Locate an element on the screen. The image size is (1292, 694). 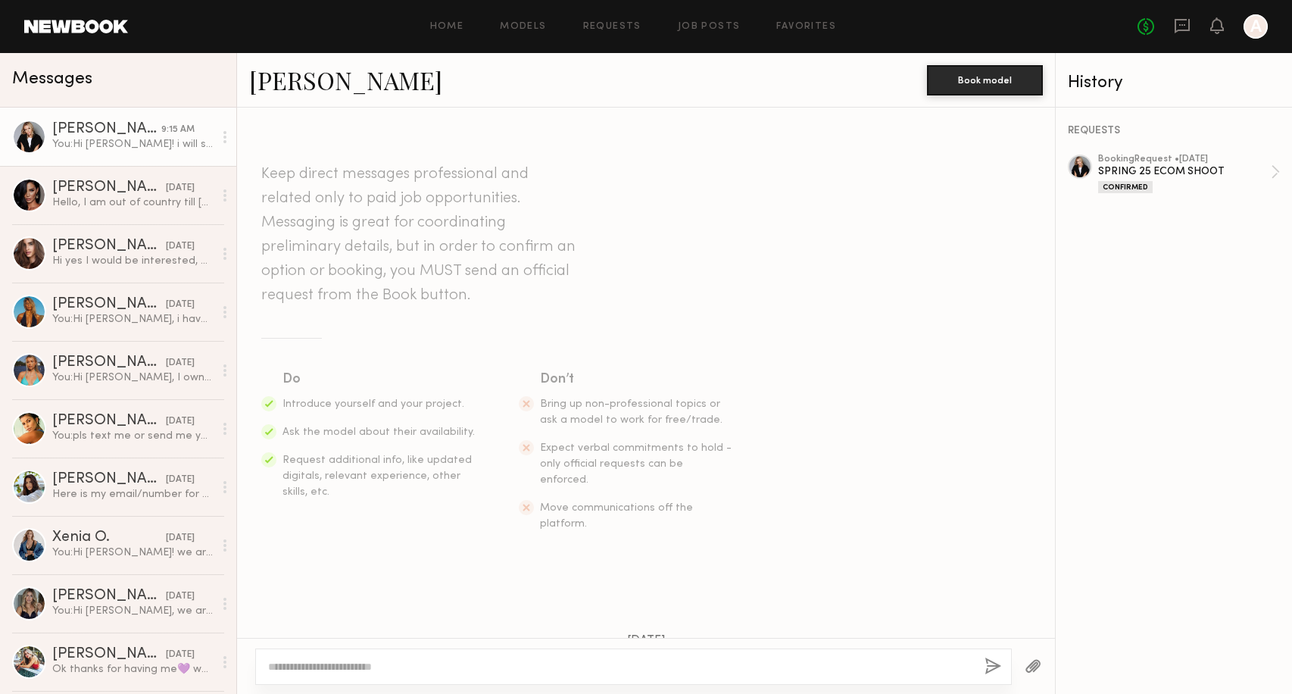
div: REQUESTS is located at coordinates (1174, 131).